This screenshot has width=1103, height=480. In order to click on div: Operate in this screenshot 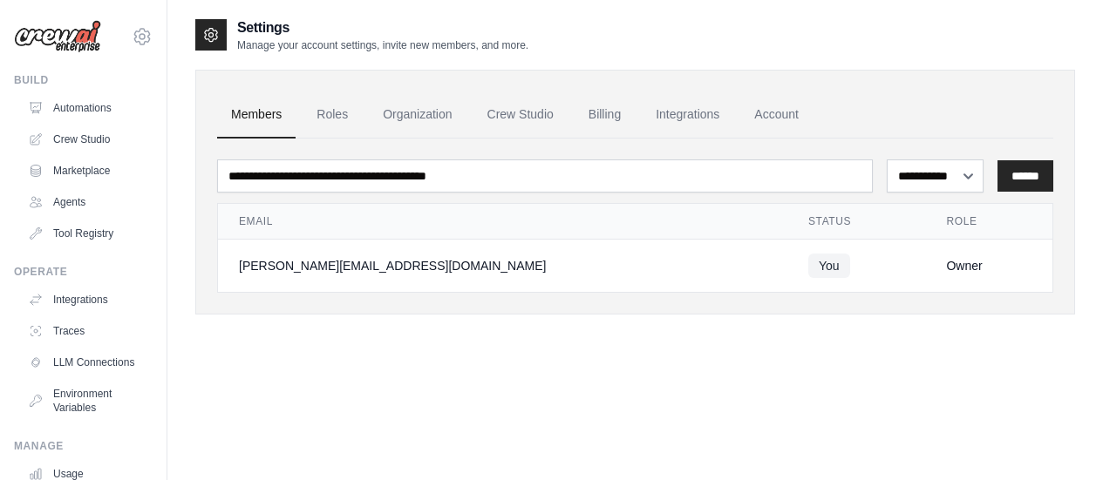, I will do `click(83, 272)`.